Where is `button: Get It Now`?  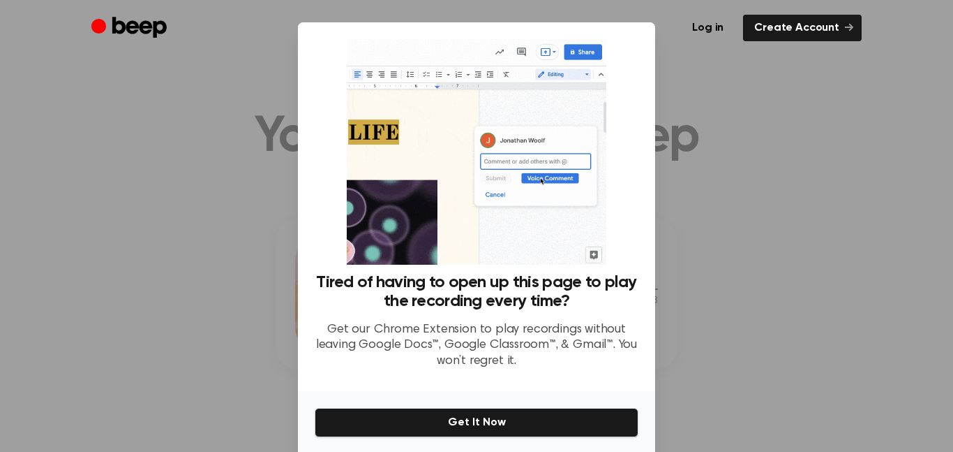
button: Get It Now is located at coordinates (477, 422).